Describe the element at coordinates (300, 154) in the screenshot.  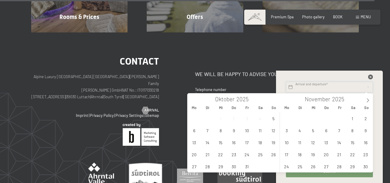
I see `span: November 18, 2025` at that location.